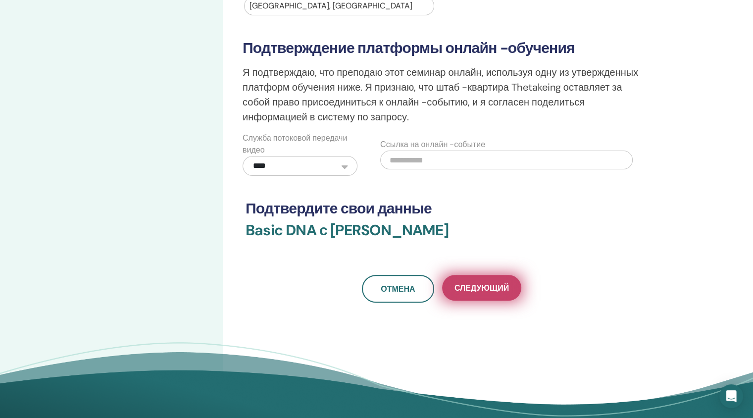 This screenshot has height=418, width=753. Describe the element at coordinates (731, 396) in the screenshot. I see `div: Open Intercom Messenger` at that location.